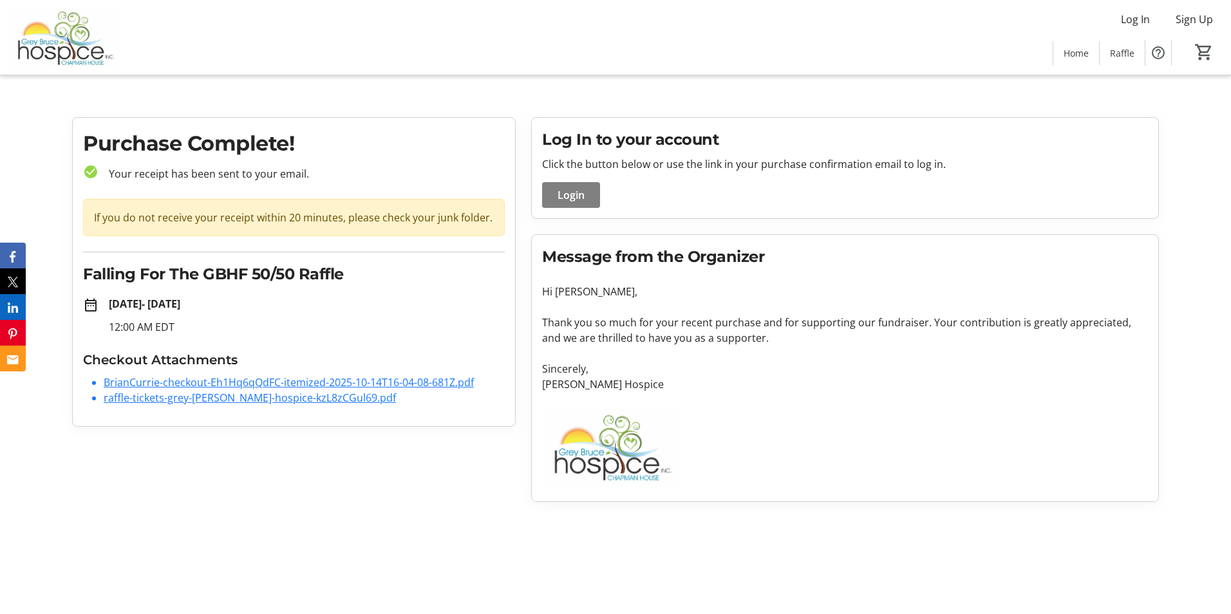  What do you see at coordinates (845, 257) in the screenshot?
I see `h2: Message from the Organizer` at bounding box center [845, 257].